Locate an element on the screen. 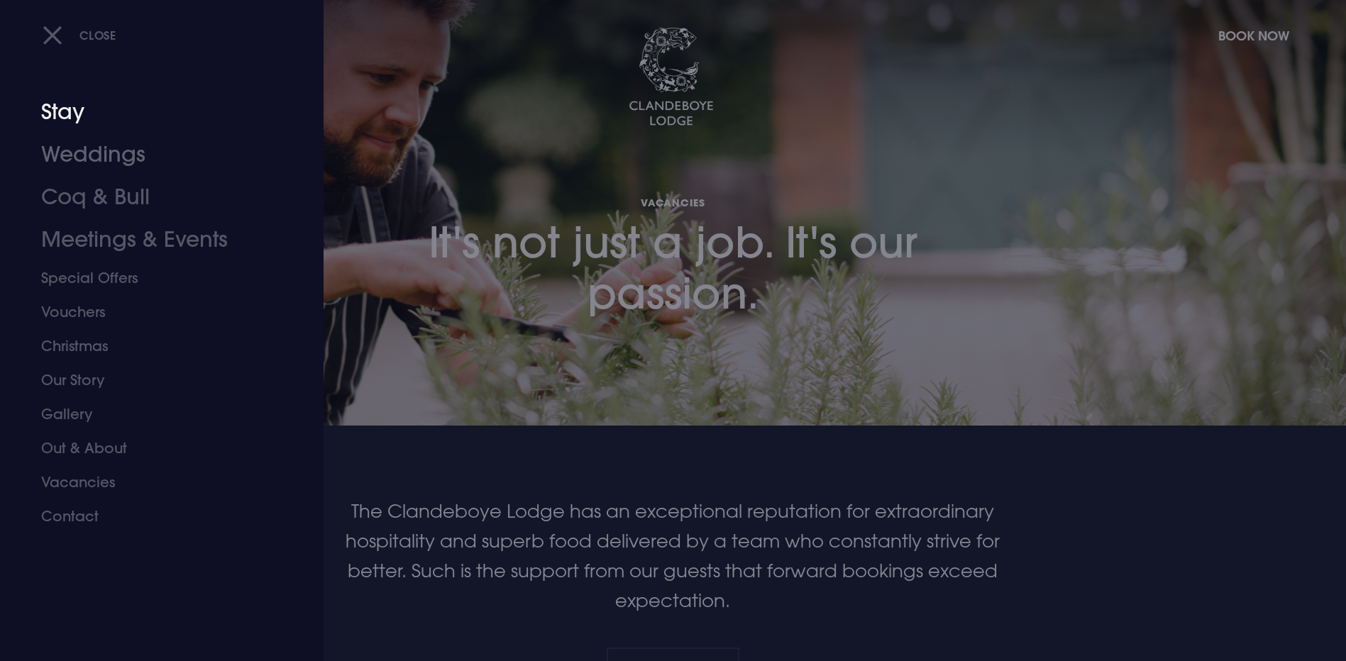  a: Stay is located at coordinates (153, 112).